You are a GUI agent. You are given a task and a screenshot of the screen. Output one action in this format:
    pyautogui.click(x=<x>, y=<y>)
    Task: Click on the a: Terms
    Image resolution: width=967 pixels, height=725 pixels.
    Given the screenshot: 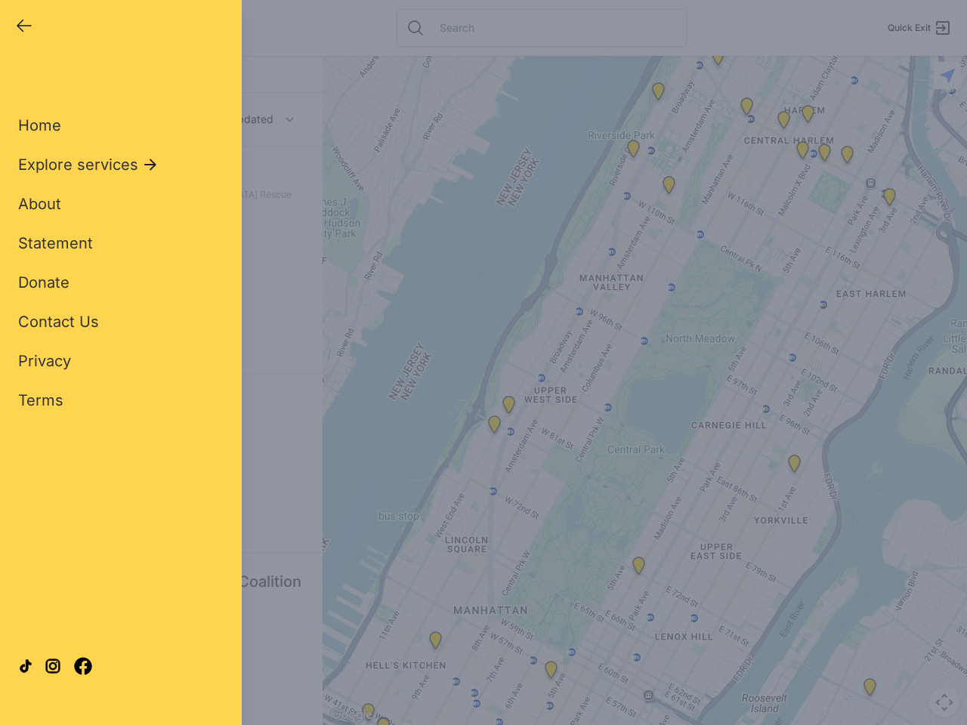 What is the action you would take?
    pyautogui.click(x=41, y=401)
    